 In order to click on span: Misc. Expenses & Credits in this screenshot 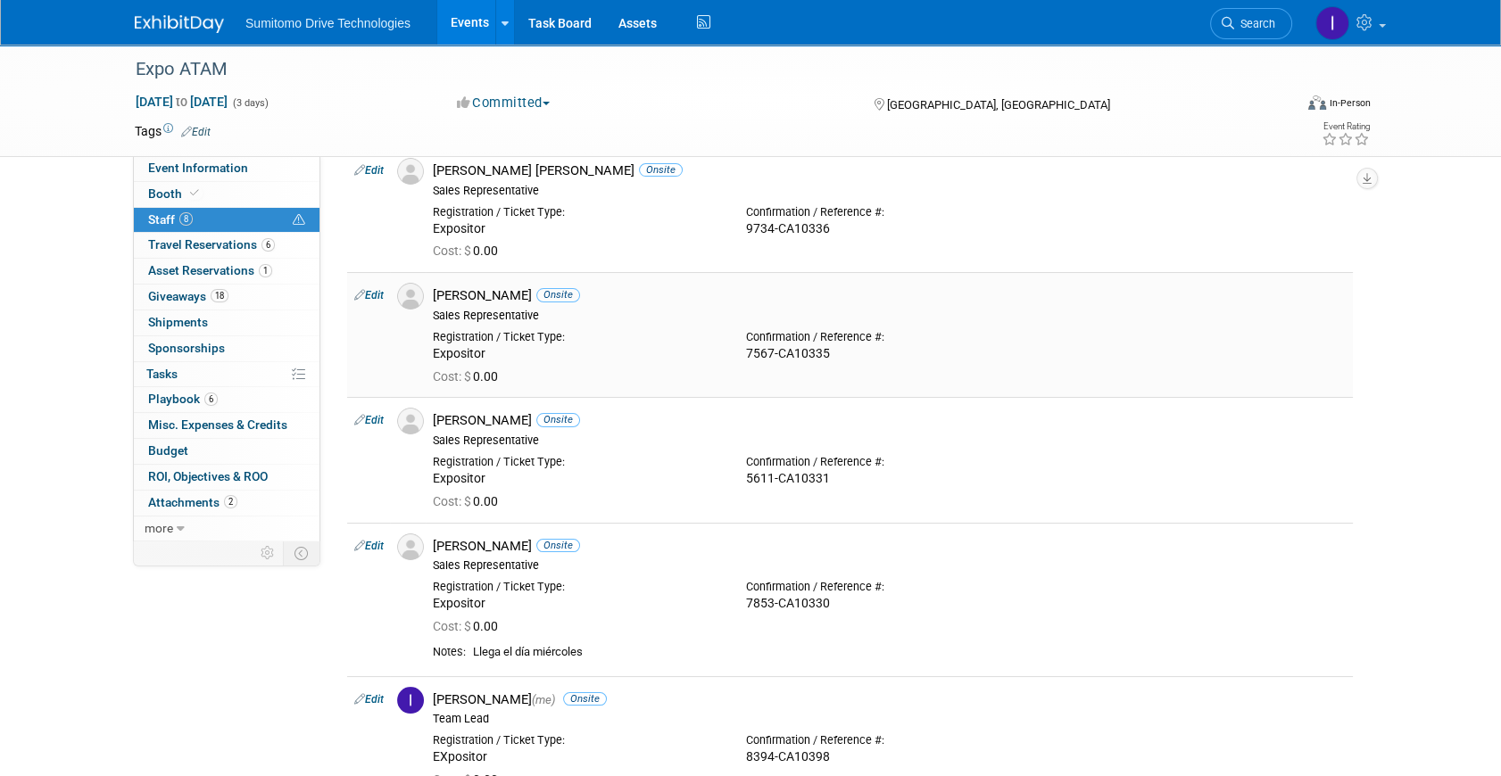, I will do `click(218, 425)`.